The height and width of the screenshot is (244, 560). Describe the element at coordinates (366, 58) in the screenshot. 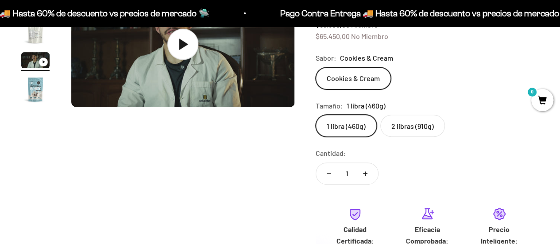

I see `span: Cookies & Cream` at that location.